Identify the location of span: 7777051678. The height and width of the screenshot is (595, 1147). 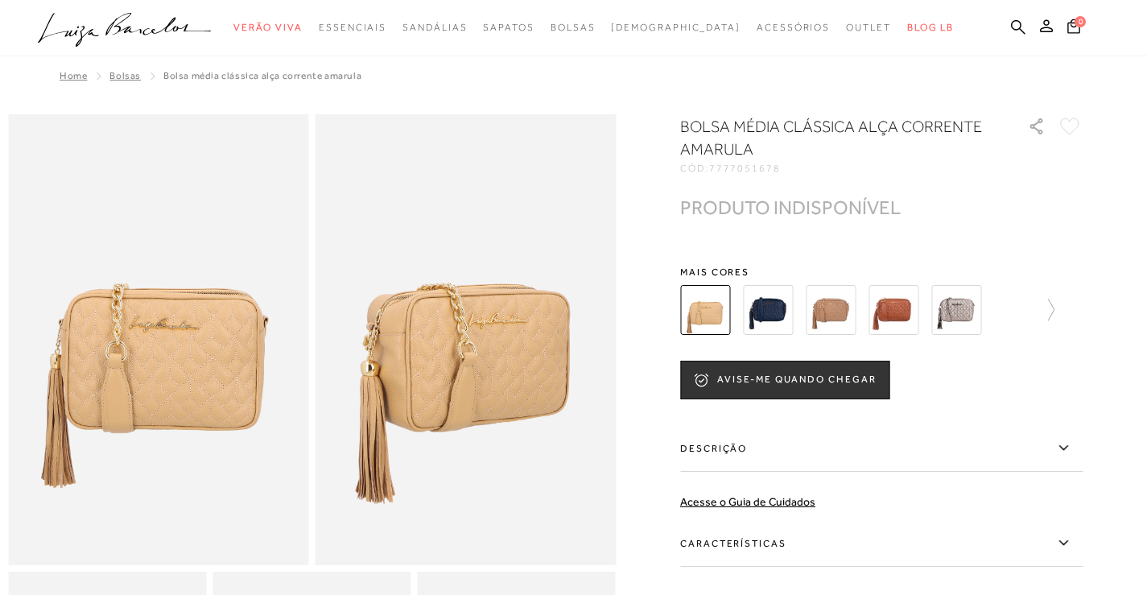
(745, 168).